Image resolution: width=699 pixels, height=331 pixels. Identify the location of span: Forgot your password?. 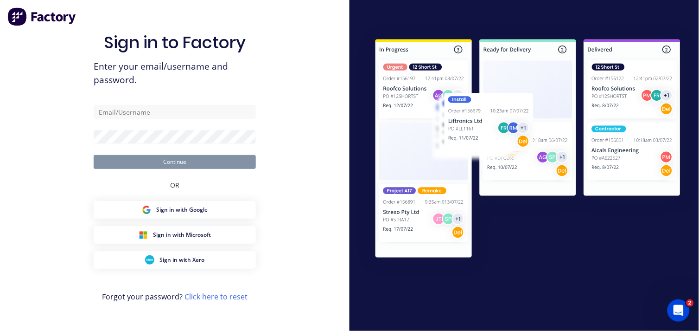
(175, 296).